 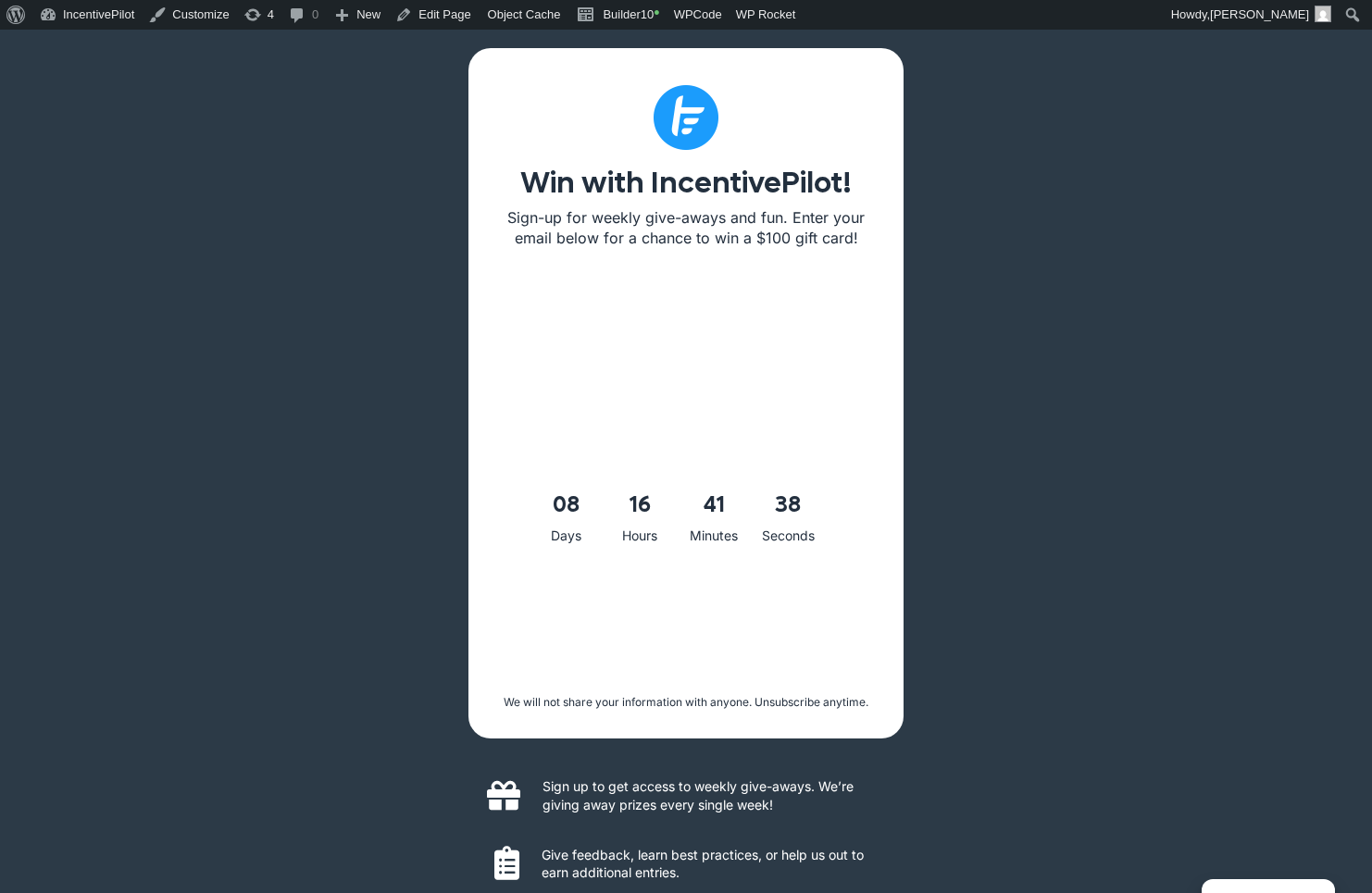 I want to click on div: Seconds, so click(x=787, y=535).